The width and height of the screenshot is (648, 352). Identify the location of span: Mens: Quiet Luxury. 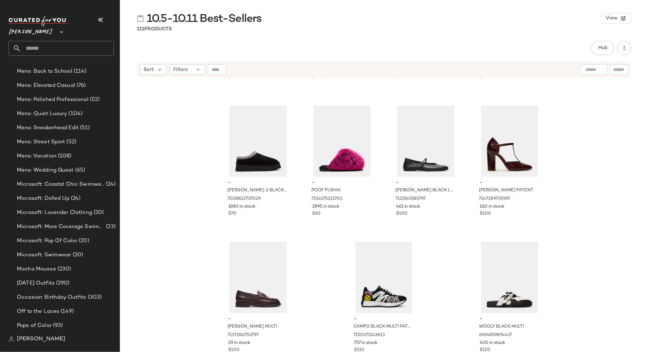
(42, 114).